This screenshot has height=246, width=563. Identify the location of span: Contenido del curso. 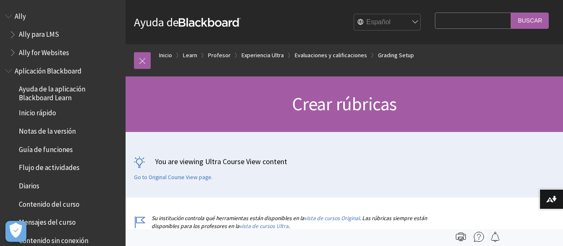
(49, 203).